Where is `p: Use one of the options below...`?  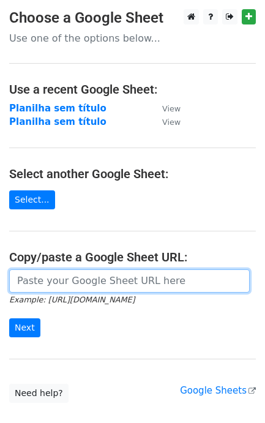 p: Use one of the options below... is located at coordinates (132, 38).